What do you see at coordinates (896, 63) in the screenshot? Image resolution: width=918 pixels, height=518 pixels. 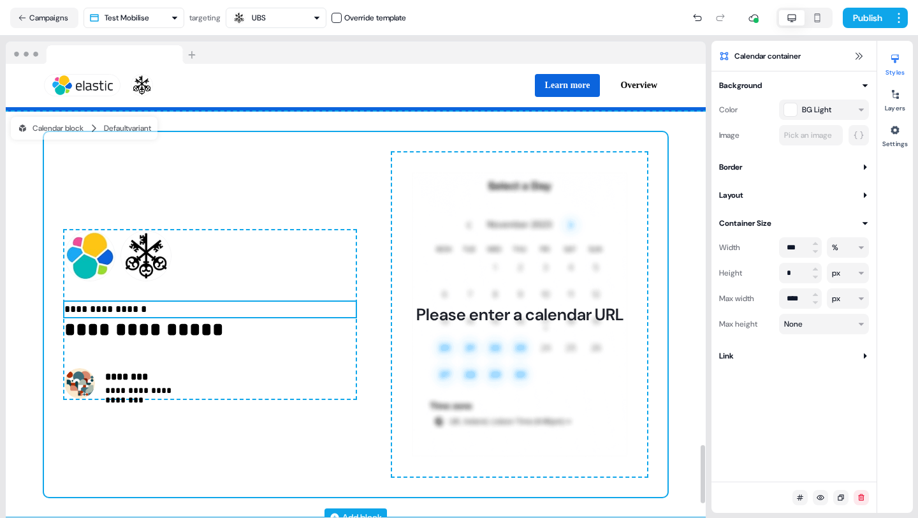 I see `button: Styles` at bounding box center [896, 63].